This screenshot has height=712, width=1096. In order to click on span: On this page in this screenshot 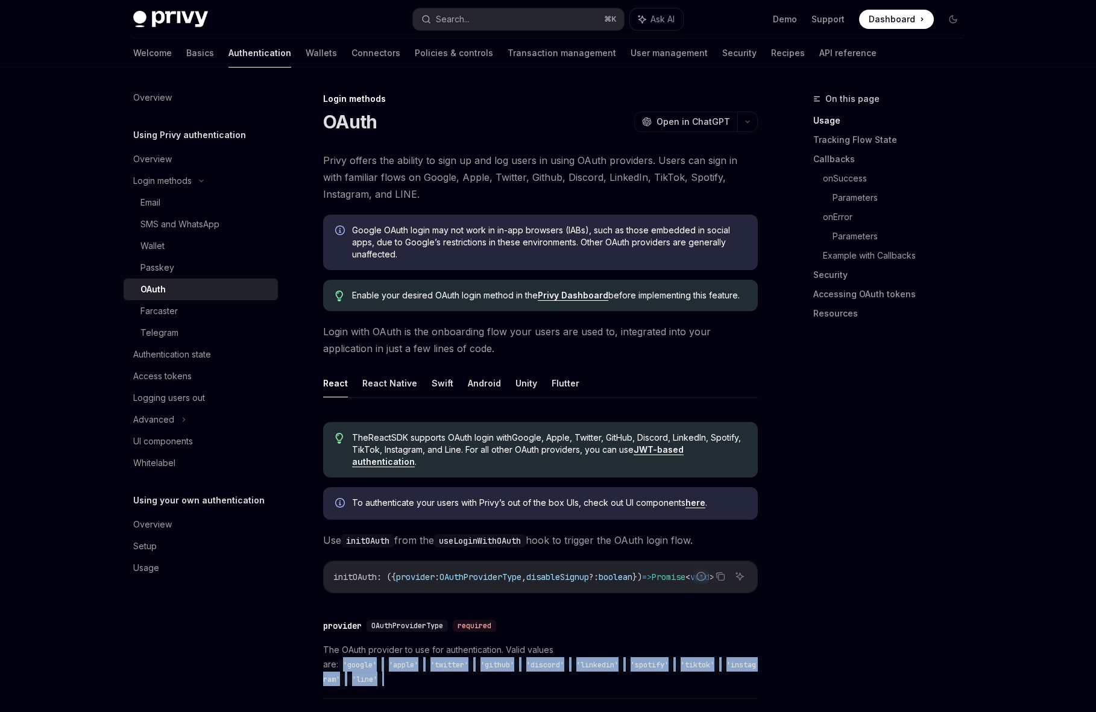, I will do `click(853, 99)`.